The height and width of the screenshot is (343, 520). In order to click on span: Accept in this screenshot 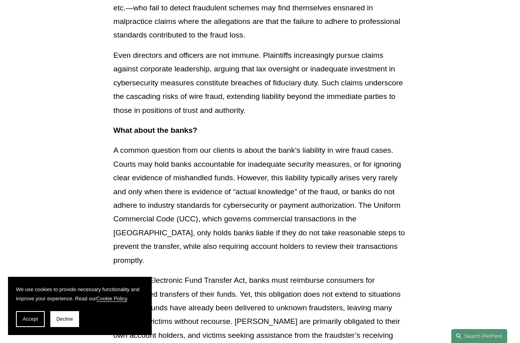, I will do `click(30, 319)`.